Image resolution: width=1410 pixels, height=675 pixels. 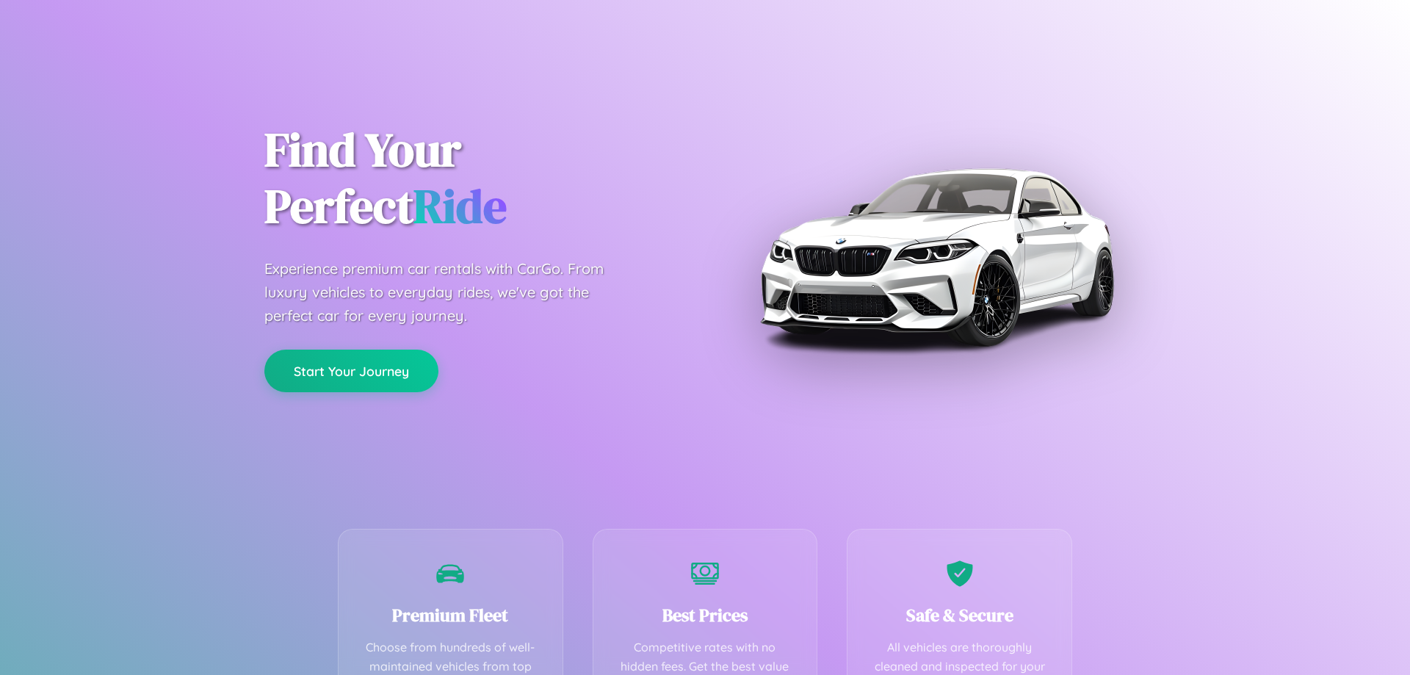 What do you see at coordinates (450, 615) in the screenshot?
I see `h3: Premium Fleet` at bounding box center [450, 615].